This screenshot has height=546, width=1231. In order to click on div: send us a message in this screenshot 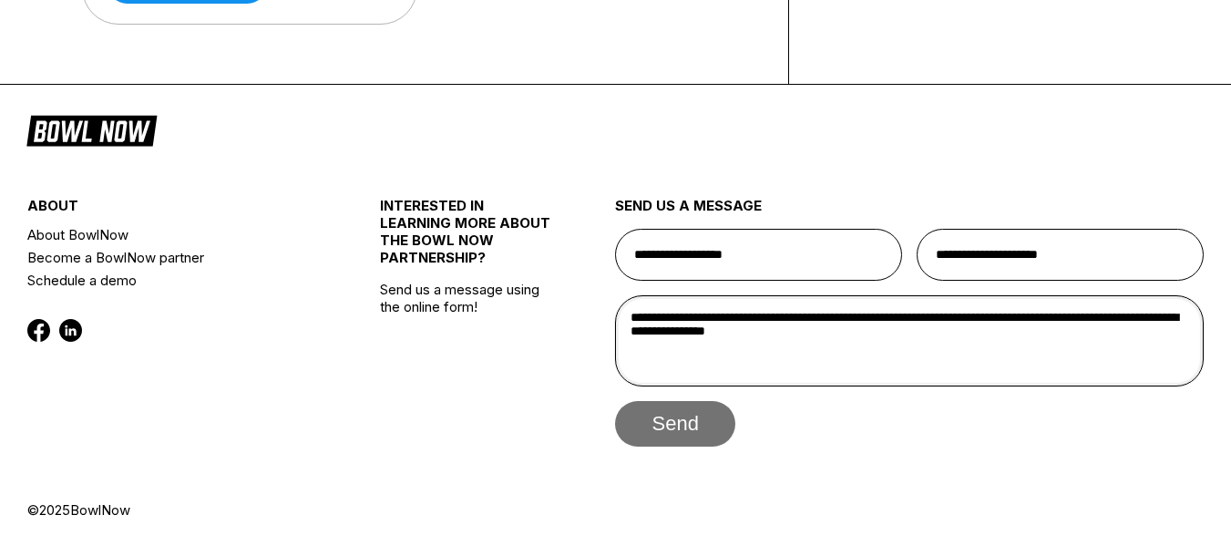, I will do `click(909, 212)`.